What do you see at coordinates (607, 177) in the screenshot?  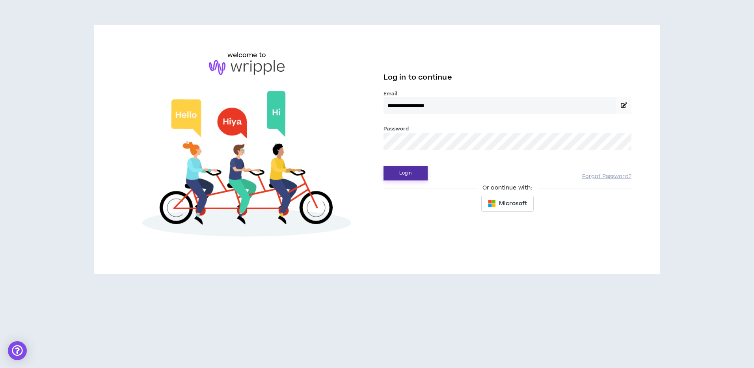 I see `a: Forgot Password?` at bounding box center [607, 177].